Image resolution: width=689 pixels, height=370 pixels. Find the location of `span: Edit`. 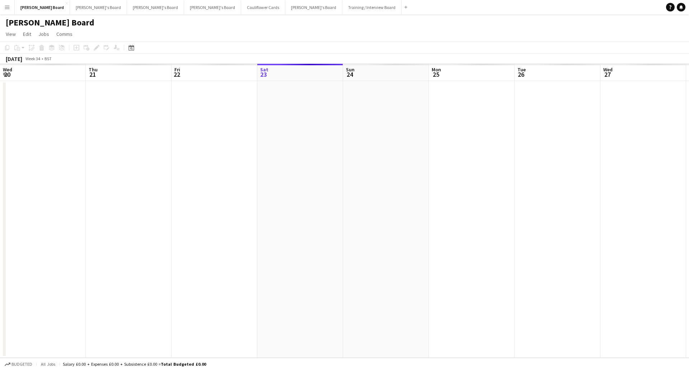

span: Edit is located at coordinates (27, 34).